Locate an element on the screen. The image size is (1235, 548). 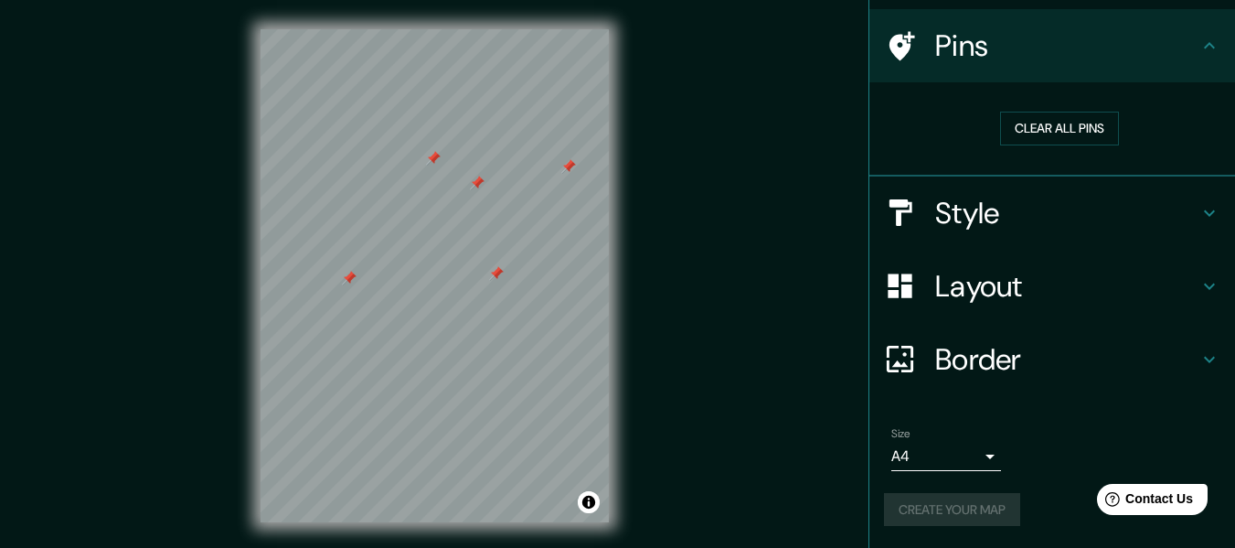
div: Border is located at coordinates (1053, 359).